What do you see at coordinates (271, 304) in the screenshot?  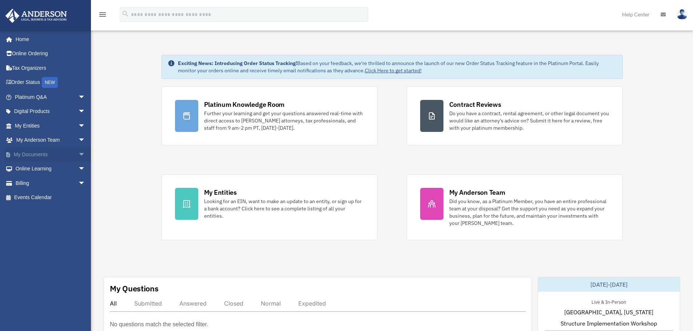 I see `div: Normal` at bounding box center [271, 304].